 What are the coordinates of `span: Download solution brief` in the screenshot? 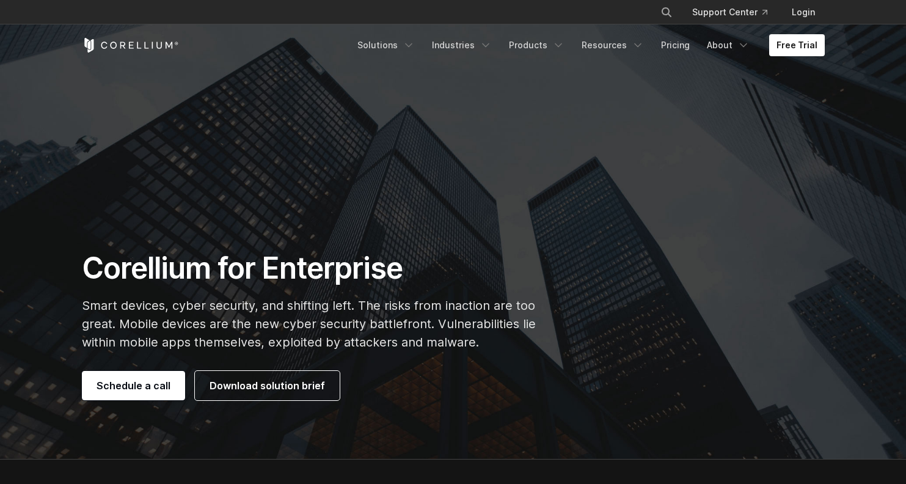 It's located at (267, 386).